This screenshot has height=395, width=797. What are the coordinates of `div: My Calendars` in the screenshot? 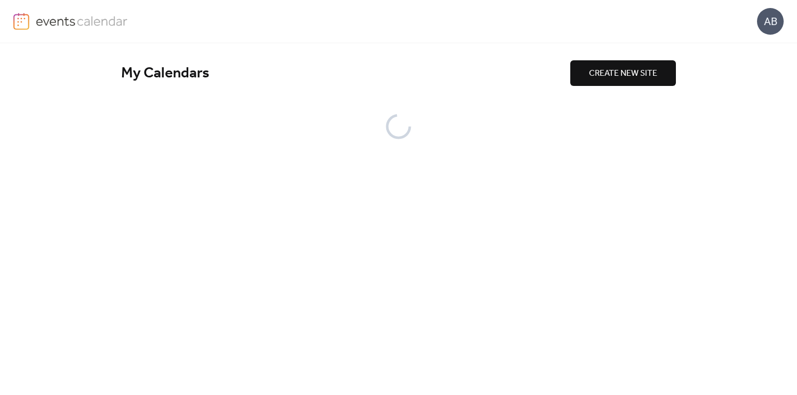 It's located at (346, 73).